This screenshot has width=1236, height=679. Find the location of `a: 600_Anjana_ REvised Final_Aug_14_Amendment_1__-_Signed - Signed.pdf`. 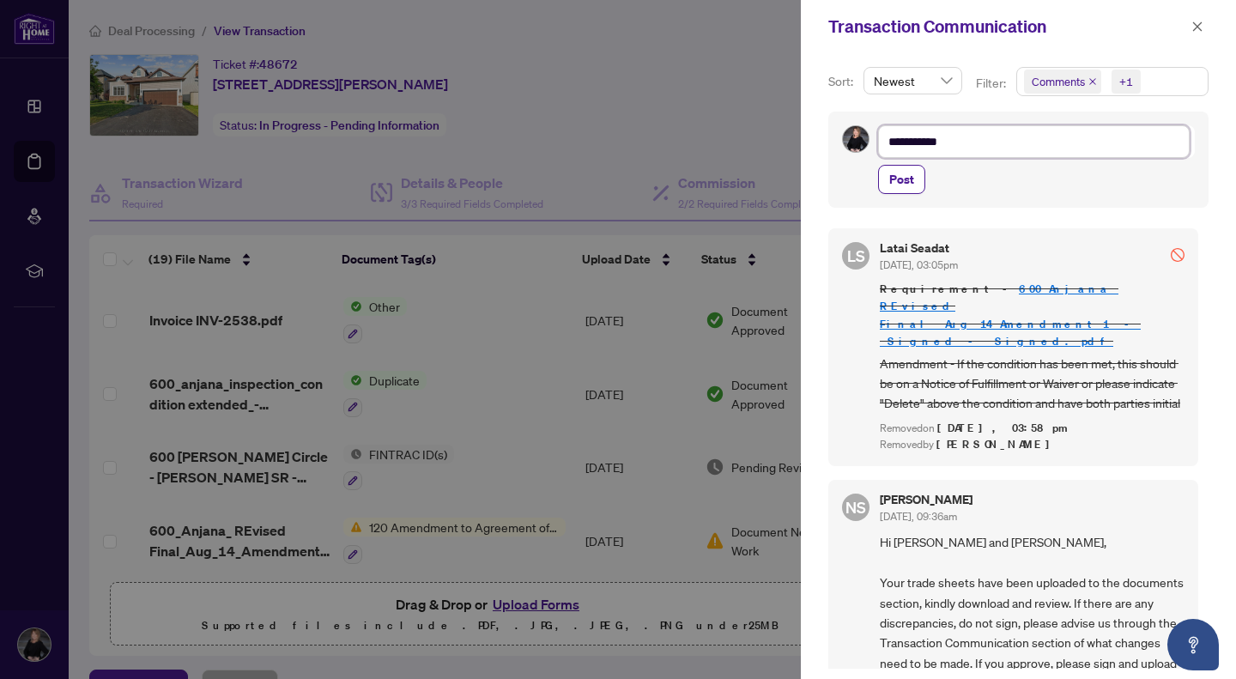

a: 600_Anjana_ REvised Final_Aug_14_Amendment_1__-_Signed - Signed.pdf is located at coordinates (1011, 314).